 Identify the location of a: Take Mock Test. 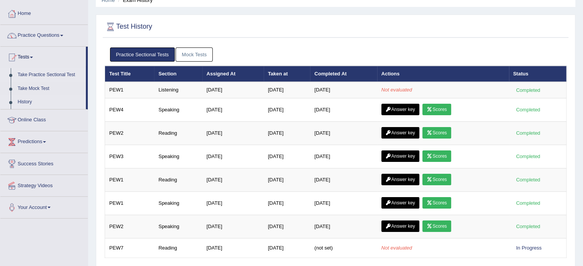
(50, 89).